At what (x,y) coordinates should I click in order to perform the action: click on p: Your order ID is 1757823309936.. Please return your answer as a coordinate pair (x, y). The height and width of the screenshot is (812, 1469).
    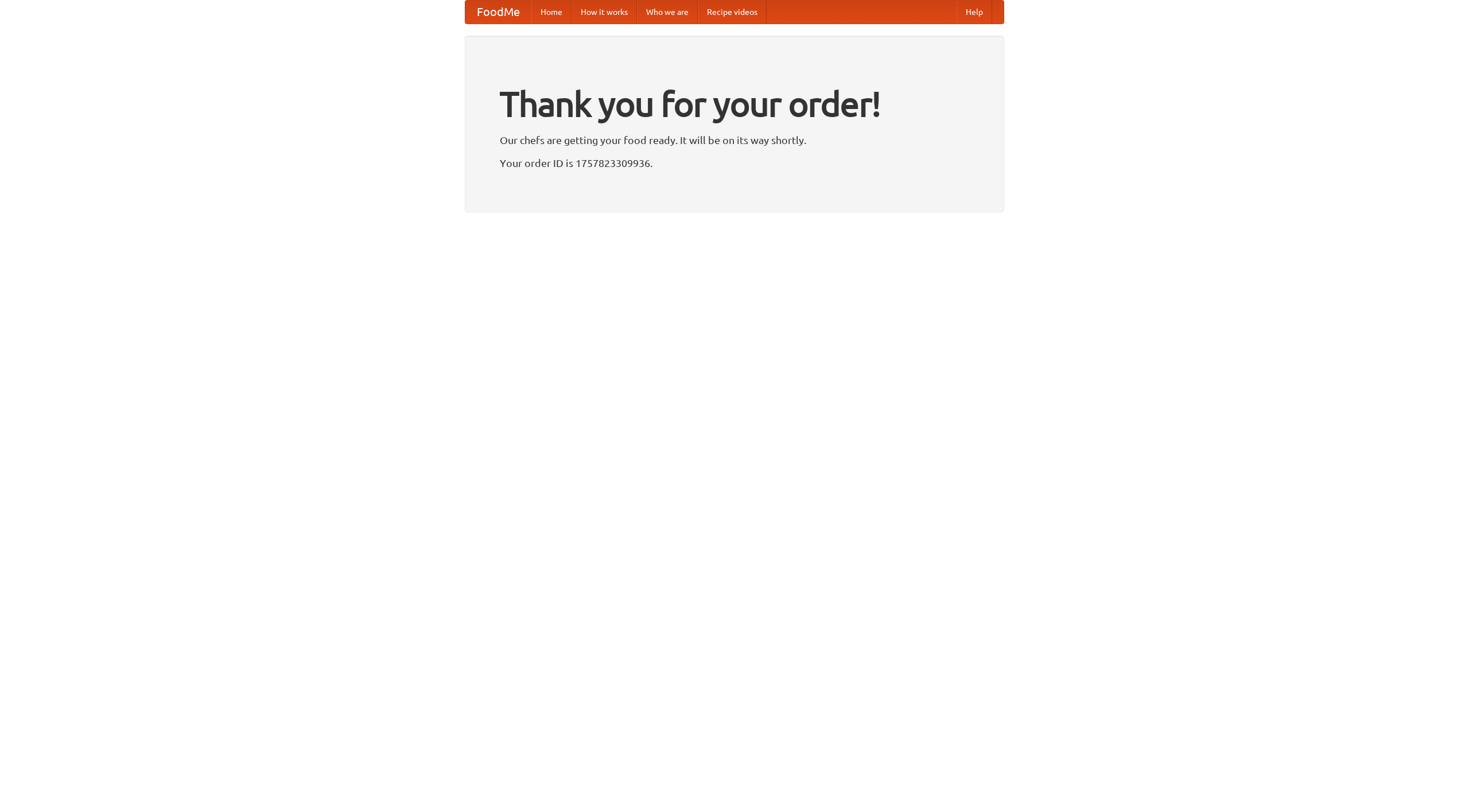
    Looking at the image, I should click on (734, 163).